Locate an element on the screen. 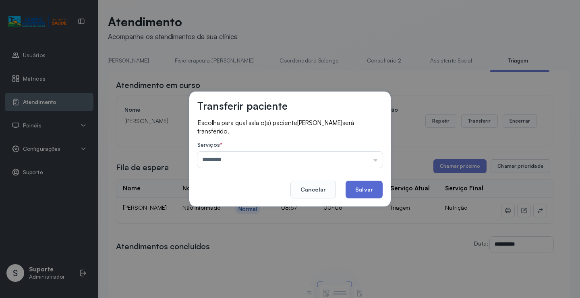  h3: Transferir paciente is located at coordinates (242, 106).